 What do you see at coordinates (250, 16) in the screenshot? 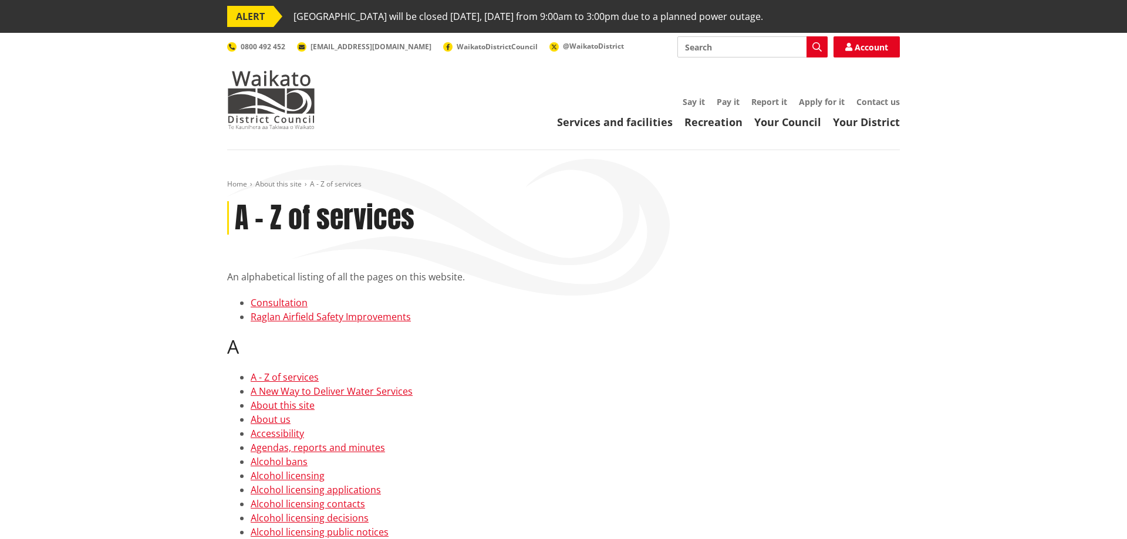
I see `span: ALERT` at bounding box center [250, 16].